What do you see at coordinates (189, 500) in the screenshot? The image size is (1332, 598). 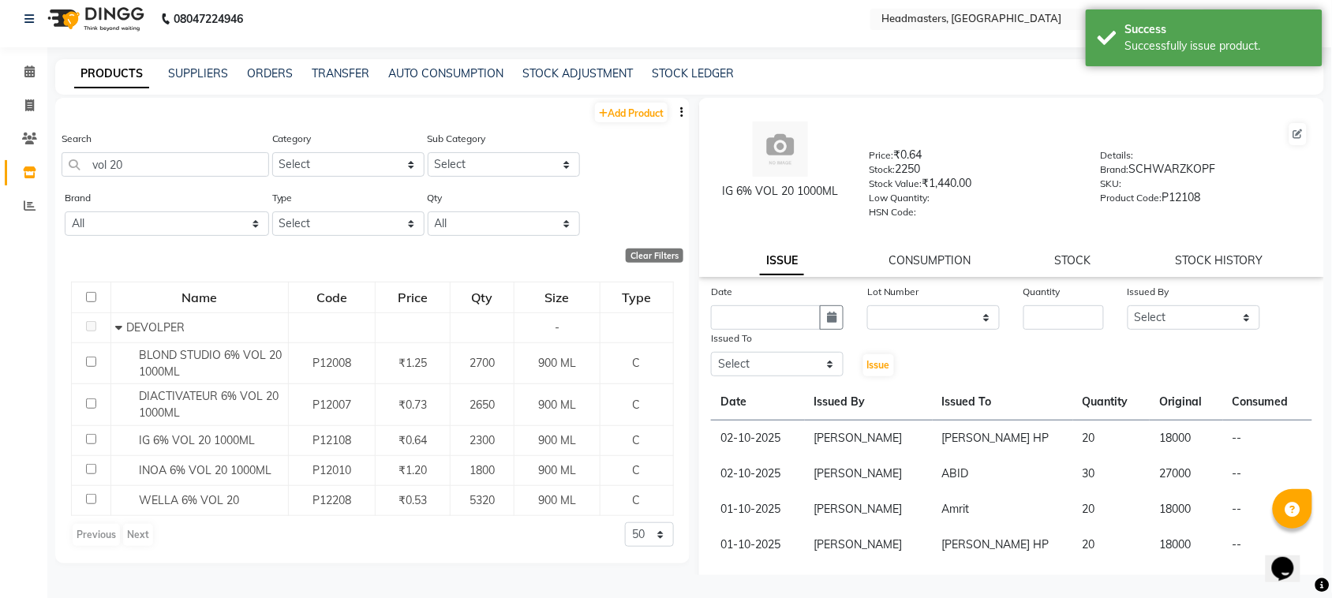 I see `span: WELLA 6% VOL 20` at bounding box center [189, 500].